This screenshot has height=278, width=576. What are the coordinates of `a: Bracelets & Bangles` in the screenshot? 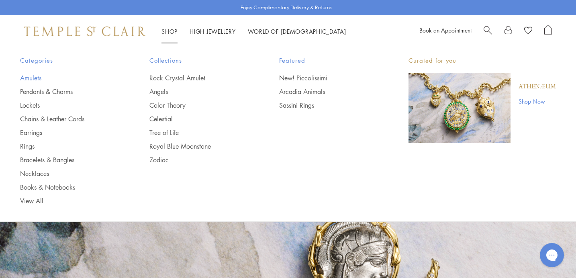 It's located at (69, 160).